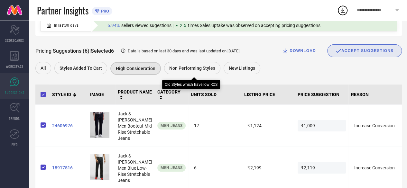  I want to click on span: ₹1,124, so click(268, 126).